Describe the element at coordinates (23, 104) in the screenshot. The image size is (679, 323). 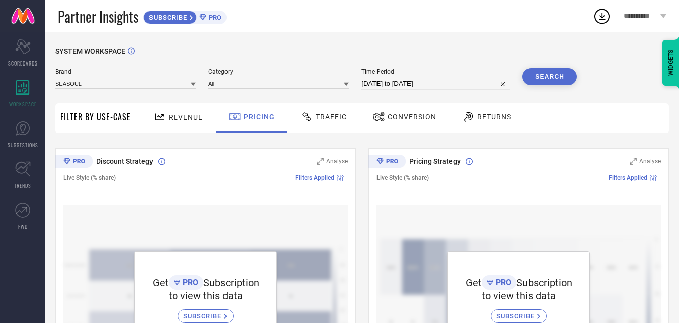
I see `span: WORKSPACE` at that location.